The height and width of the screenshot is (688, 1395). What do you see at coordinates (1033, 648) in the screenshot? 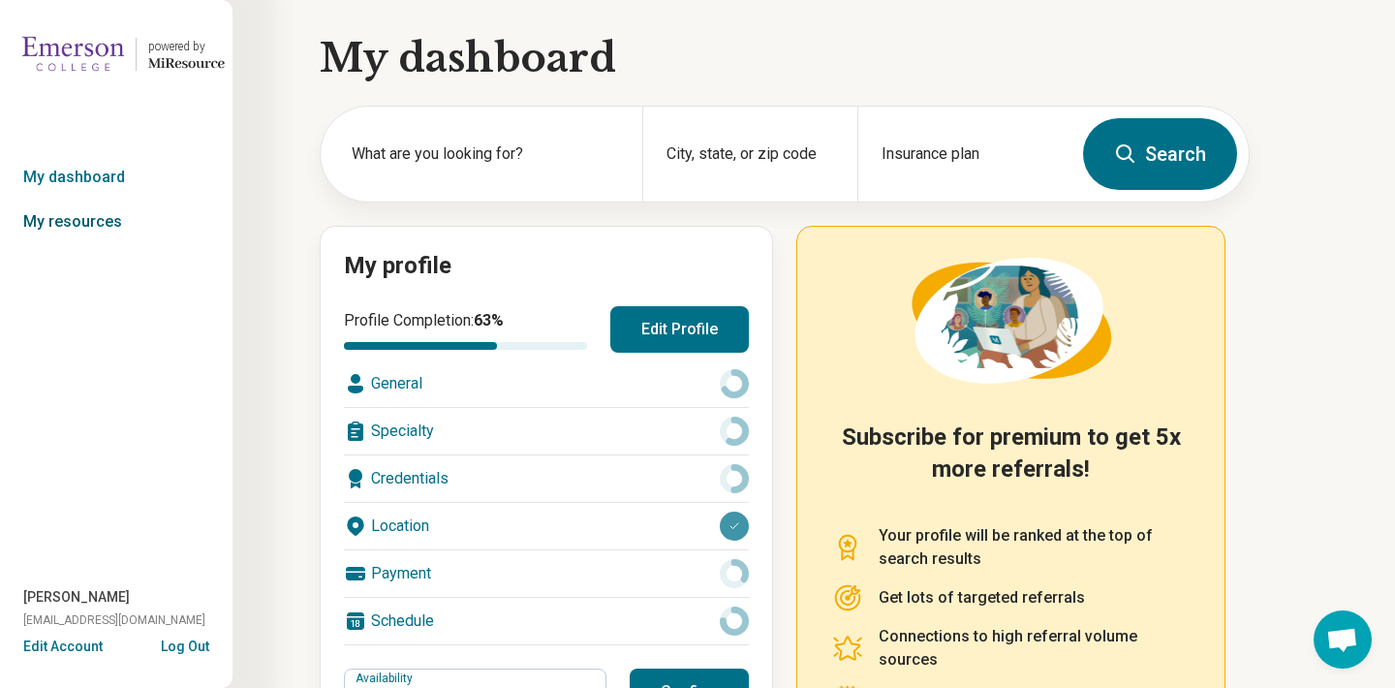
I see `p: Connections to high referral volume sources` at bounding box center [1033, 648].